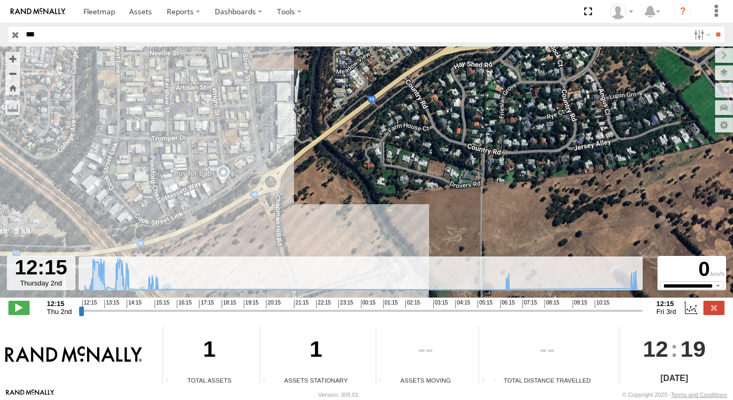  I want to click on div: Total Assets, so click(209, 380).